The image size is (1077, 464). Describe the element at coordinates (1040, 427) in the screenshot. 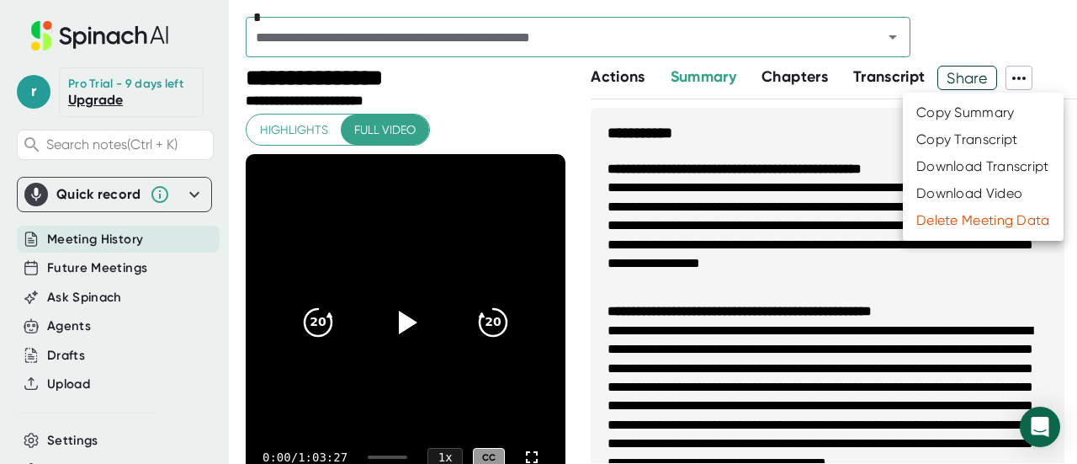

I see `div: Open Intercom Messenger` at that location.